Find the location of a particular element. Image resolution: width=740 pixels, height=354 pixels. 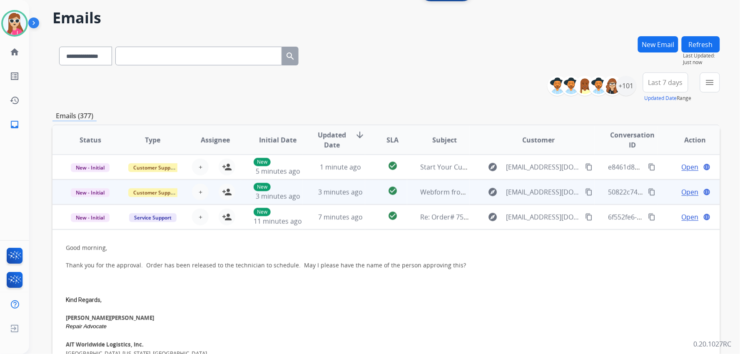

span: Updated Date is located at coordinates (332, 140).